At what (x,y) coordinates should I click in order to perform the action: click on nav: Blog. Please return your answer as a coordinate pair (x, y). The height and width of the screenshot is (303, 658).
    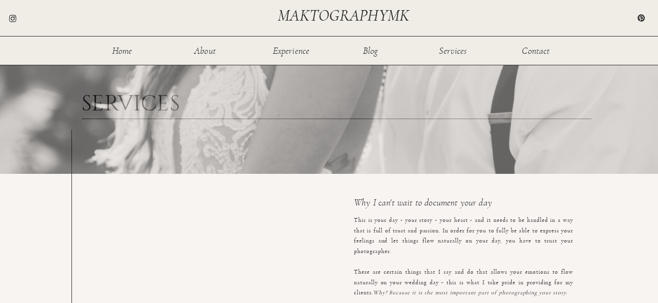
    Looking at the image, I should click on (370, 50).